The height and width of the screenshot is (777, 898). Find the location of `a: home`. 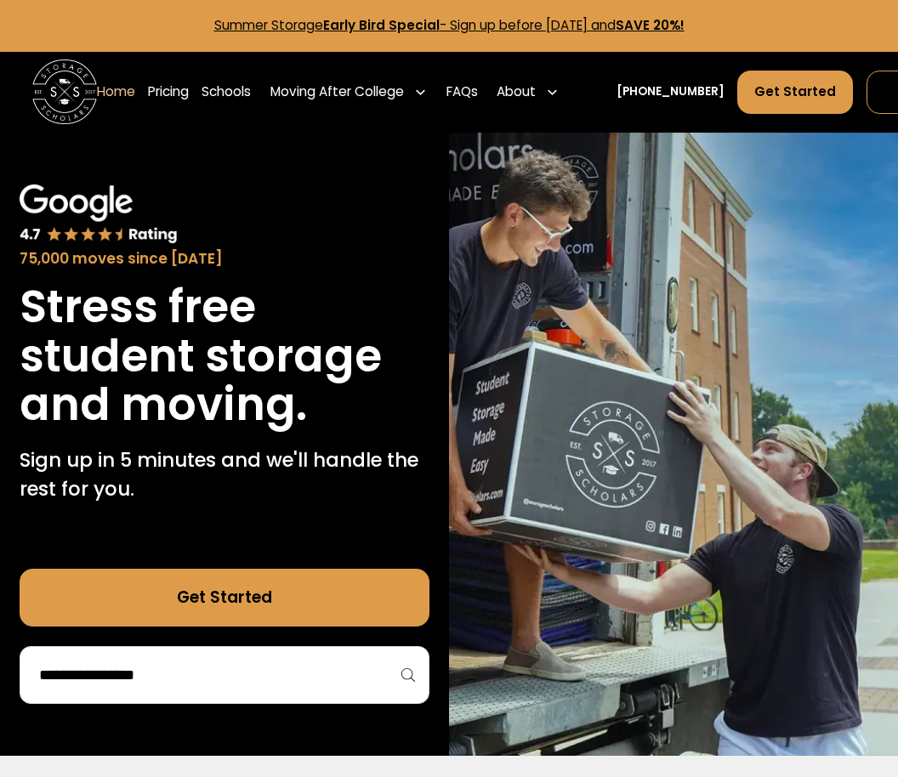

a: home is located at coordinates (65, 92).